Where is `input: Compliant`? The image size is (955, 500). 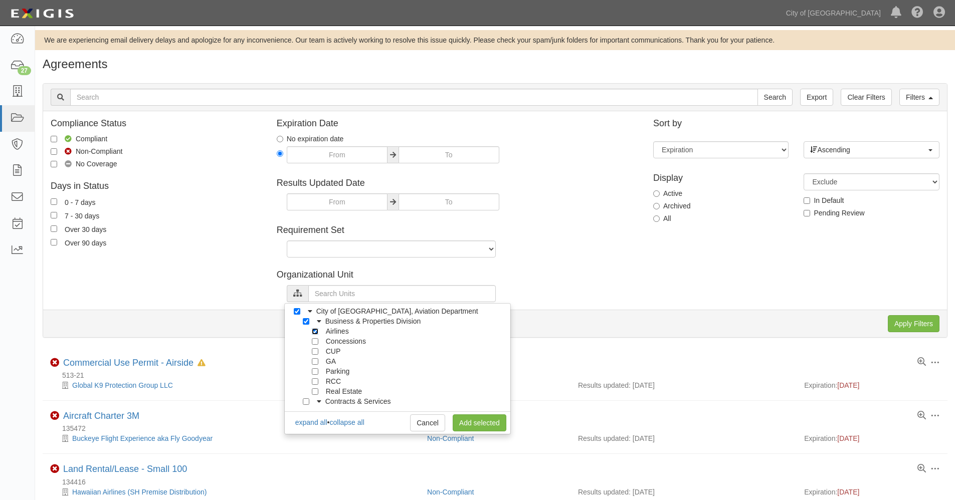 input: Compliant is located at coordinates (54, 139).